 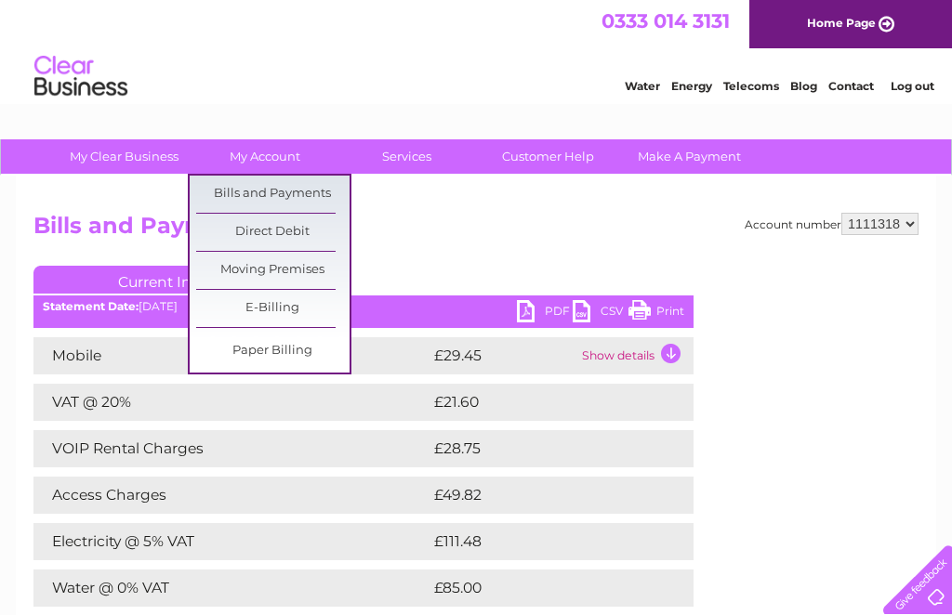 What do you see at coordinates (751, 85) in the screenshot?
I see `a: Telecoms` at bounding box center [751, 85].